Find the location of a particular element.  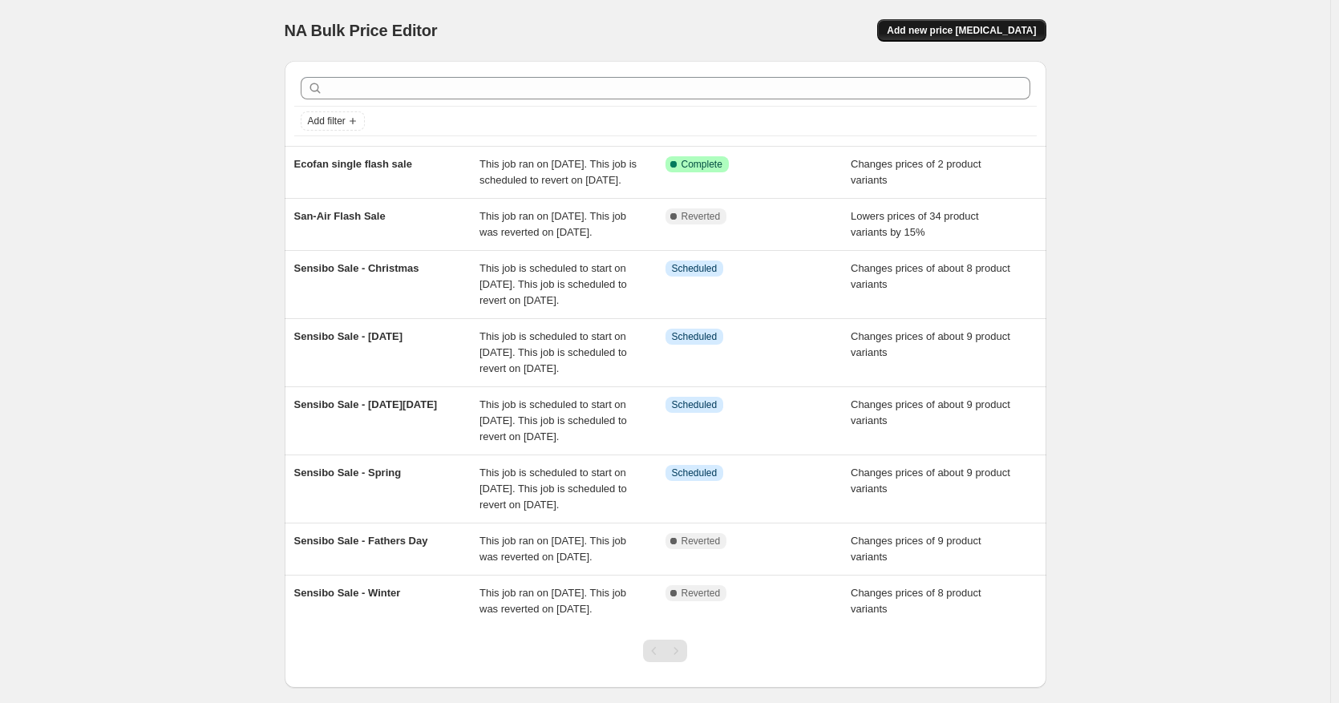

span: San-Air Flash Sale is located at coordinates (340, 216).